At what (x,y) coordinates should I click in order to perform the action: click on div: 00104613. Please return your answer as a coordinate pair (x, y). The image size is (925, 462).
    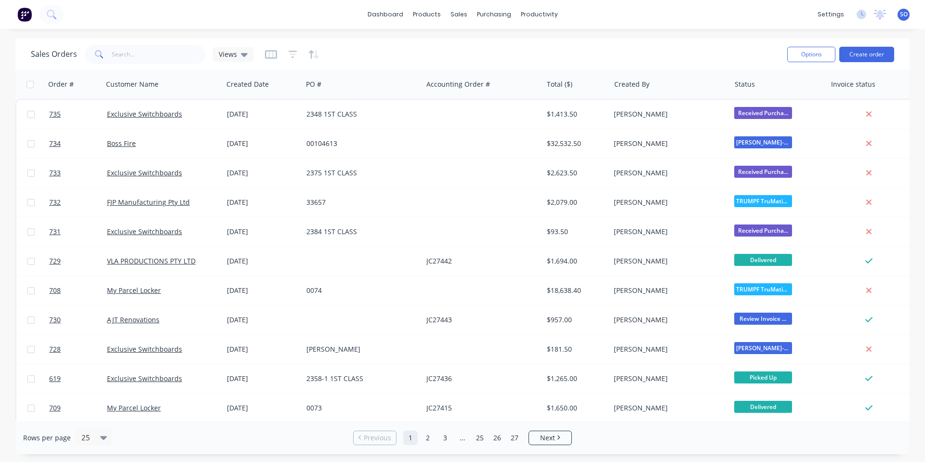
    Looking at the image, I should click on (360, 144).